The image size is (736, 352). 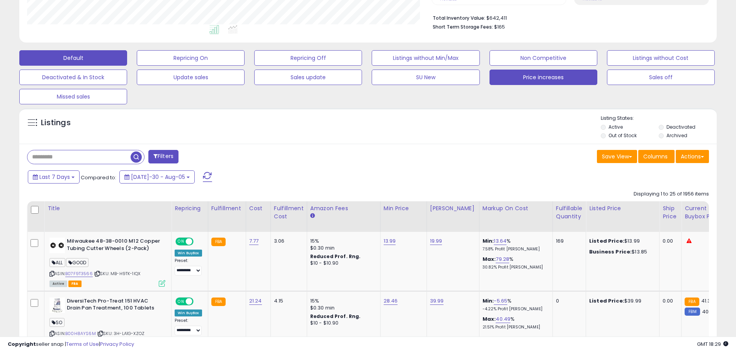 What do you see at coordinates (56, 123) in the screenshot?
I see `h5: Listings` at bounding box center [56, 123].